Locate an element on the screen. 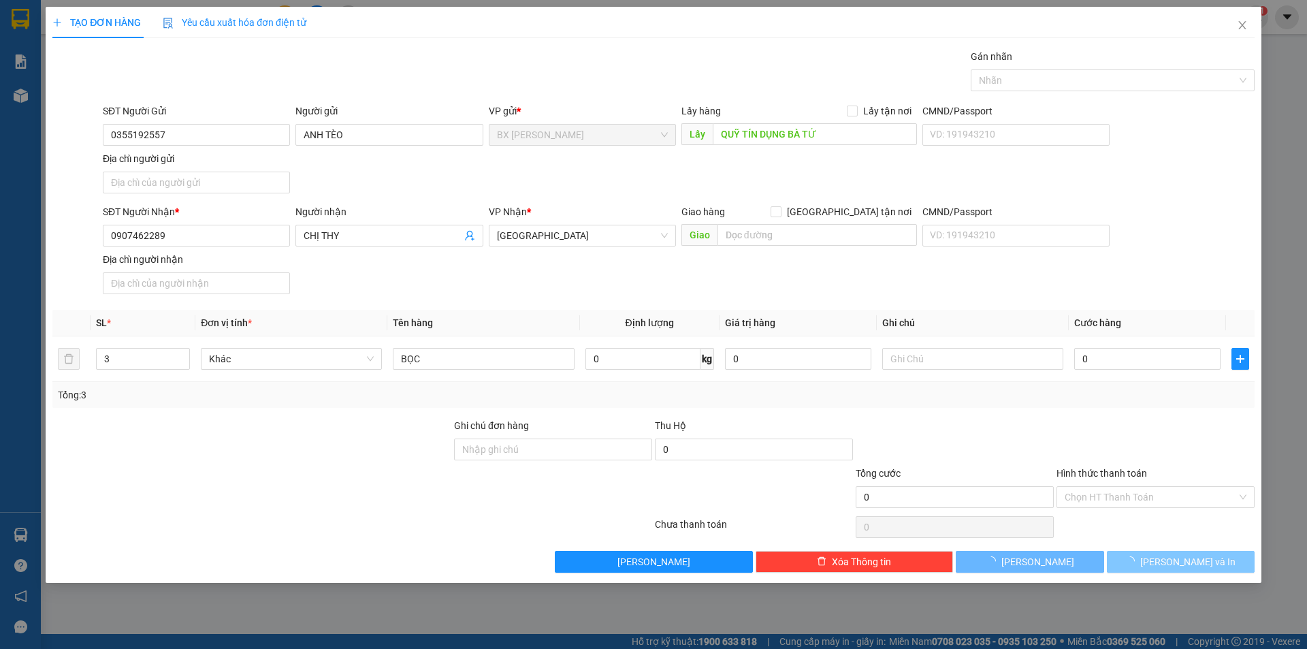 The width and height of the screenshot is (1307, 649). span: BX Cao Lãnh is located at coordinates (582, 135).